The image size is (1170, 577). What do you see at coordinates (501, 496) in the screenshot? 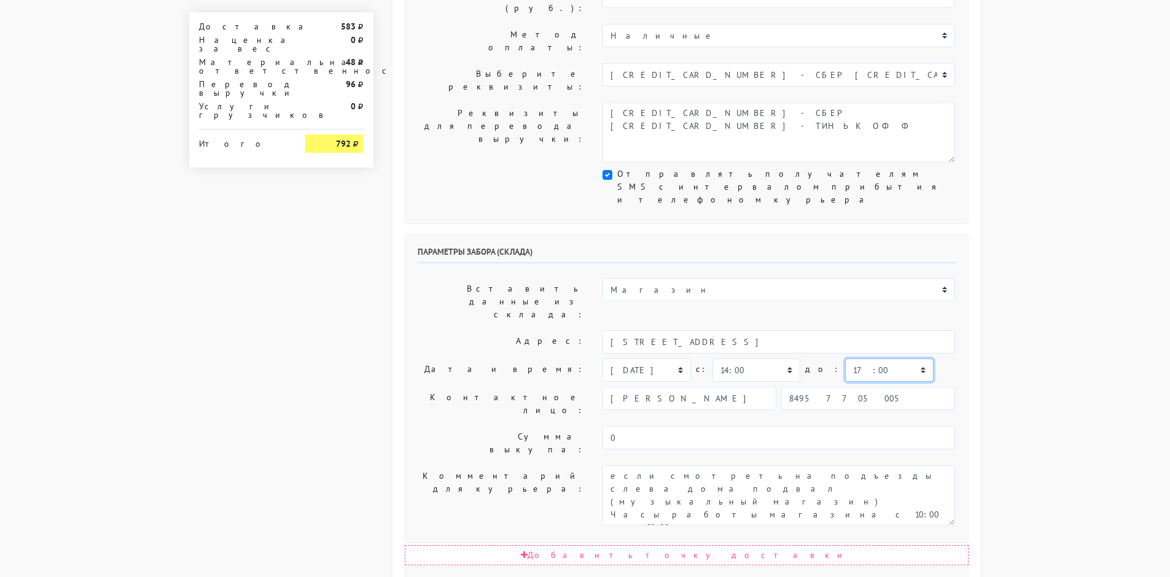
I see `label: Комментарий для курьера:` at bounding box center [501, 496].